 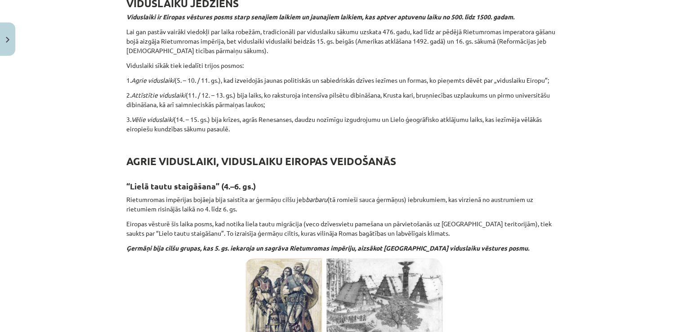 What do you see at coordinates (320, 17) in the screenshot?
I see `i: Viduslaiki ir Eiropas vēstures posms starp senajiem laikiem un jaunajiem laikiem, kas aptver aptu...` at bounding box center [320, 17].